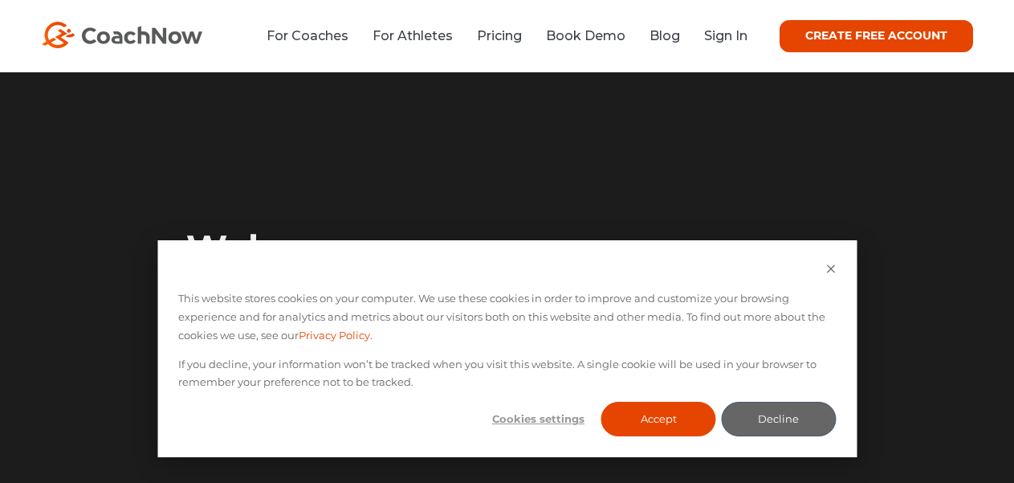 This screenshot has width=1014, height=483. I want to click on a: CREATE FREE ACCOUNT, so click(876, 36).